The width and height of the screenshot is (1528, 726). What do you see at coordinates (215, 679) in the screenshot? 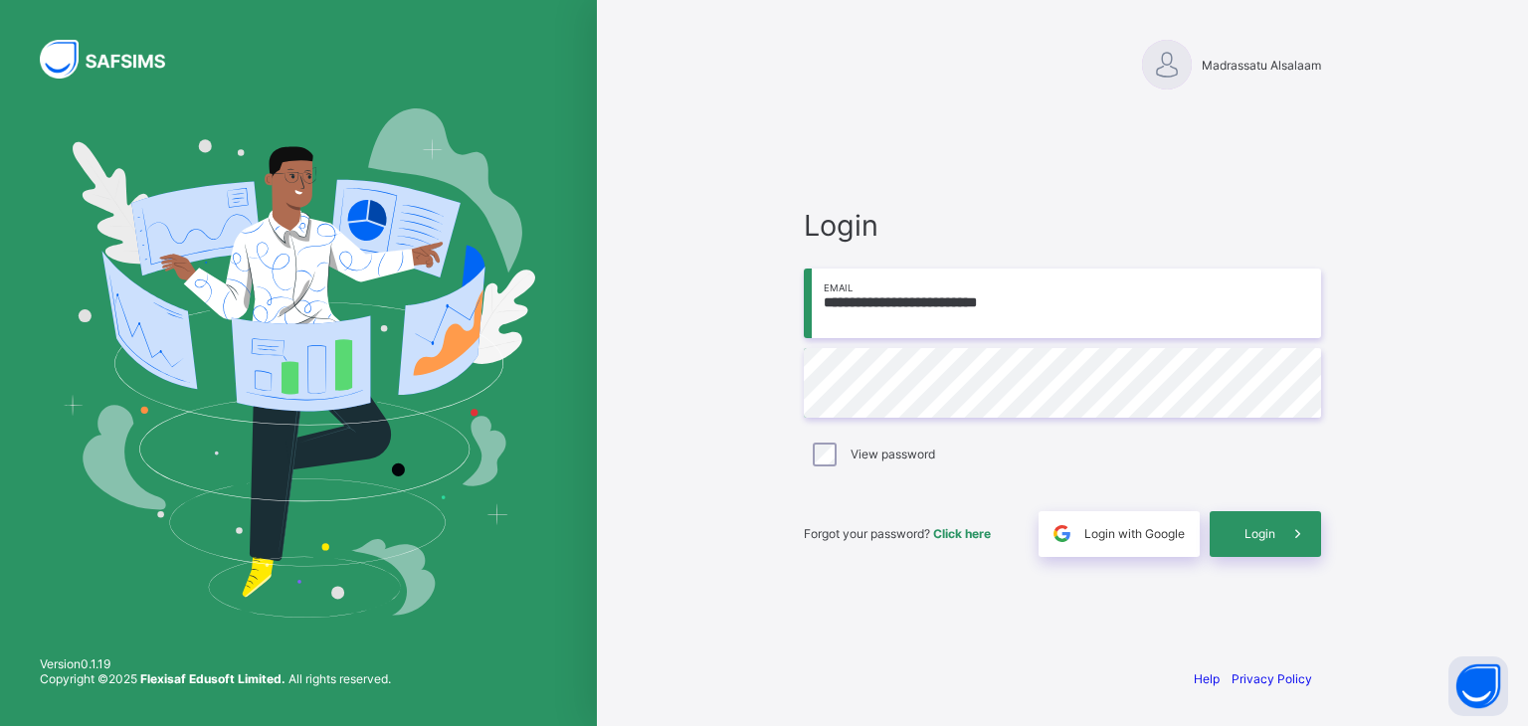
I see `span: Copyright © 2025 All rights reserved.` at bounding box center [215, 679].